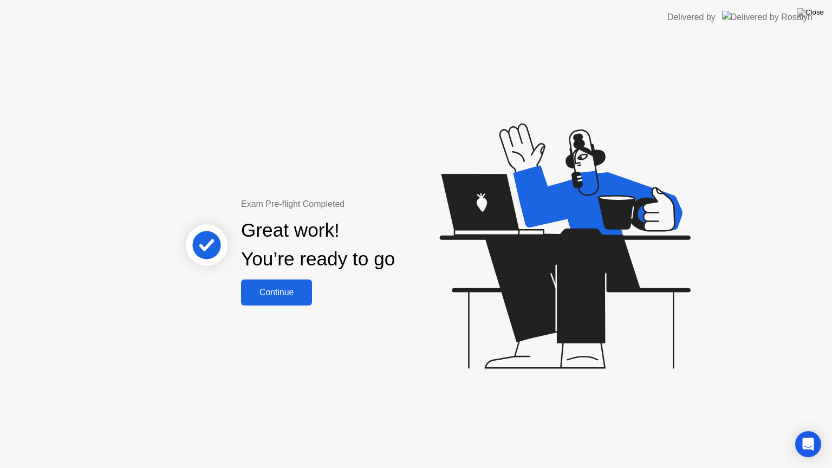  What do you see at coordinates (808, 444) in the screenshot?
I see `div: Open Intercom Messenger` at bounding box center [808, 444].